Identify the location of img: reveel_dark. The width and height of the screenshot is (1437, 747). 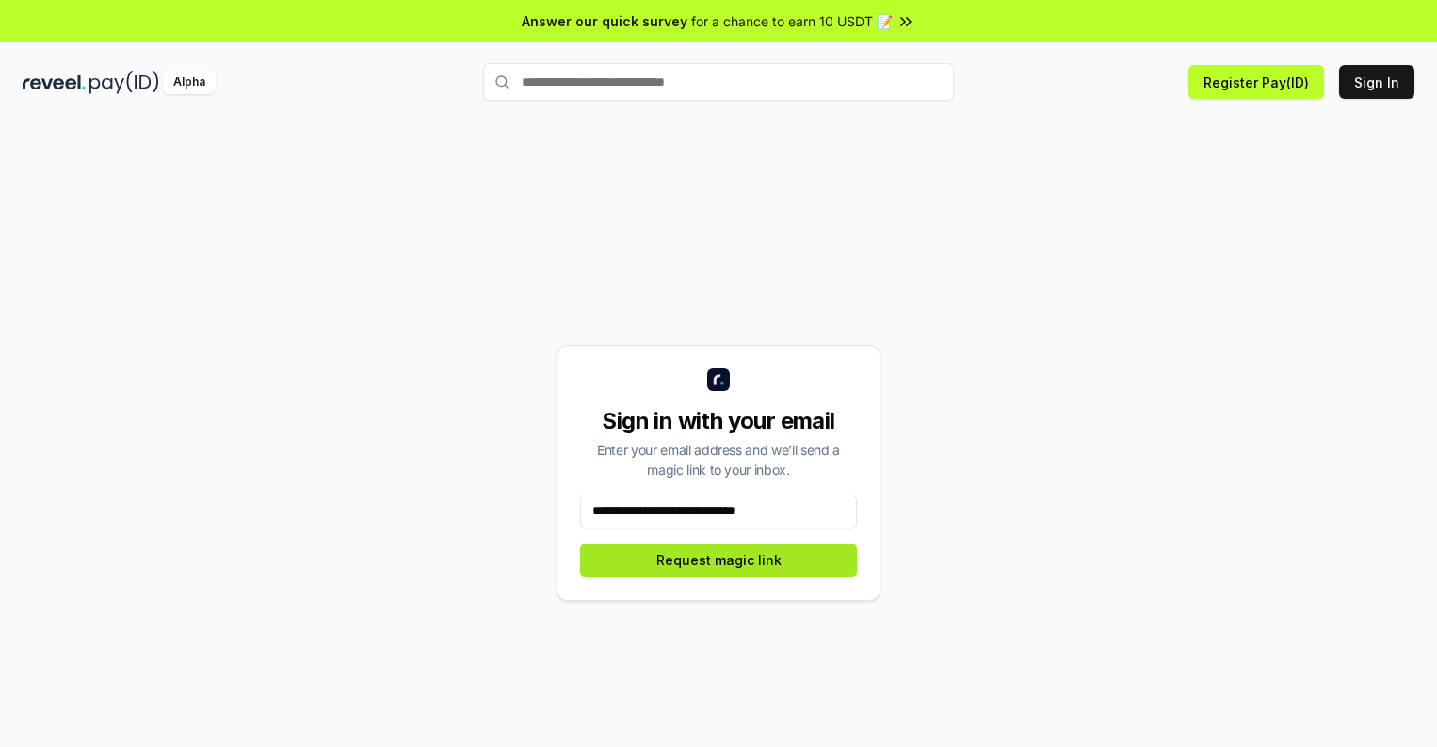
(54, 82).